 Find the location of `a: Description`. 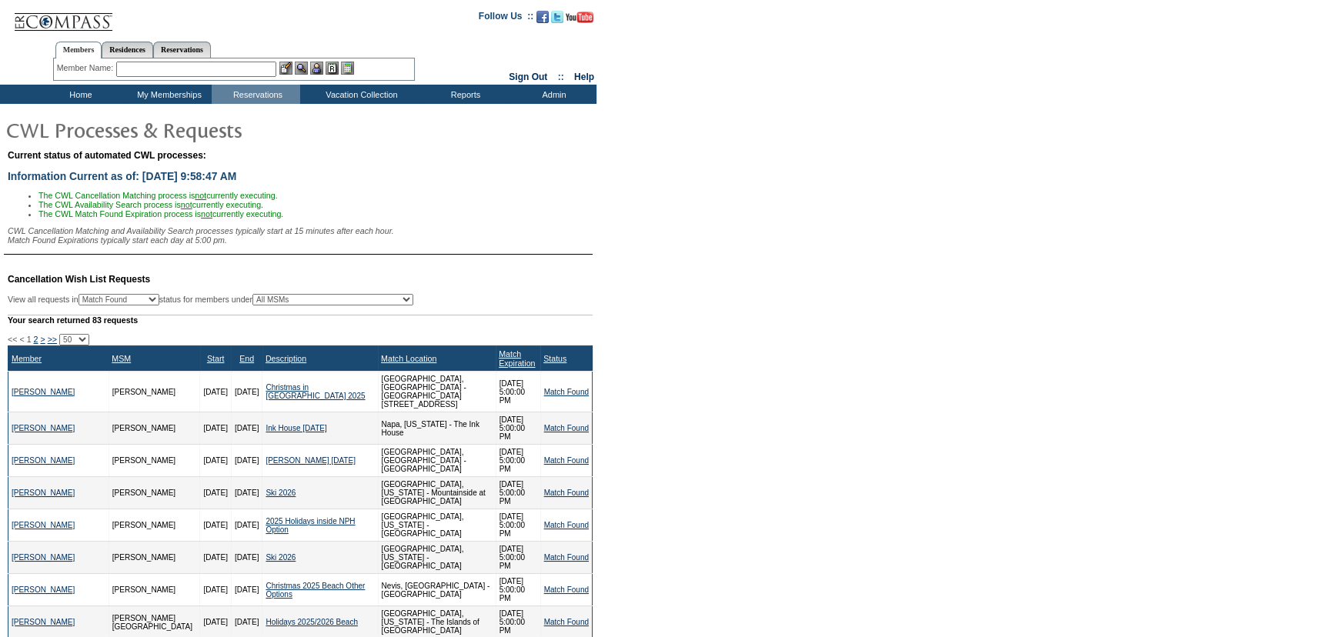

a: Description is located at coordinates (286, 359).